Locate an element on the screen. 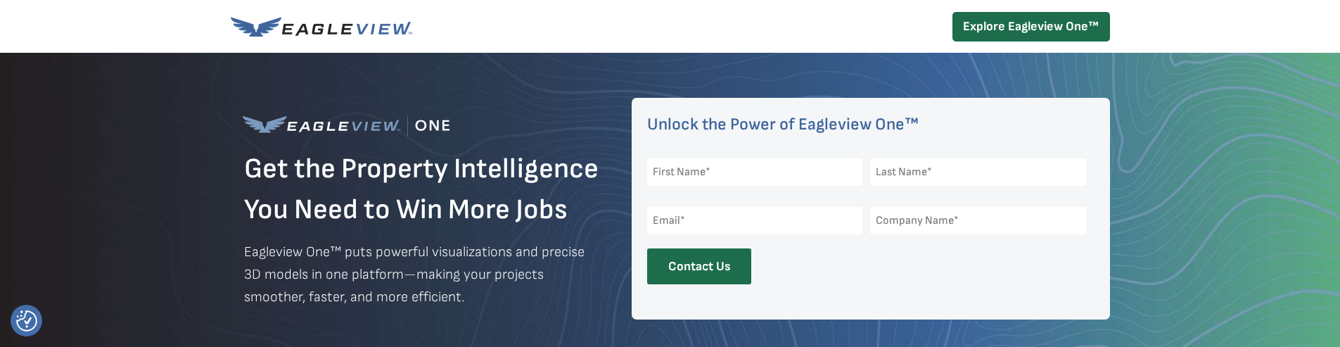 Image resolution: width=1340 pixels, height=347 pixels. input: Company Name* is located at coordinates (977, 220).